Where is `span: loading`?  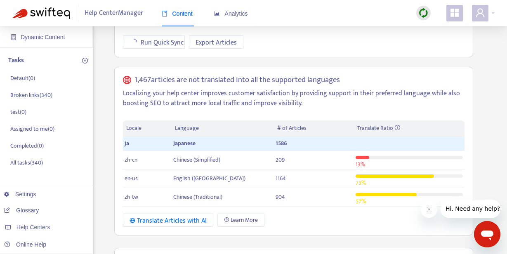 span: loading is located at coordinates (134, 42).